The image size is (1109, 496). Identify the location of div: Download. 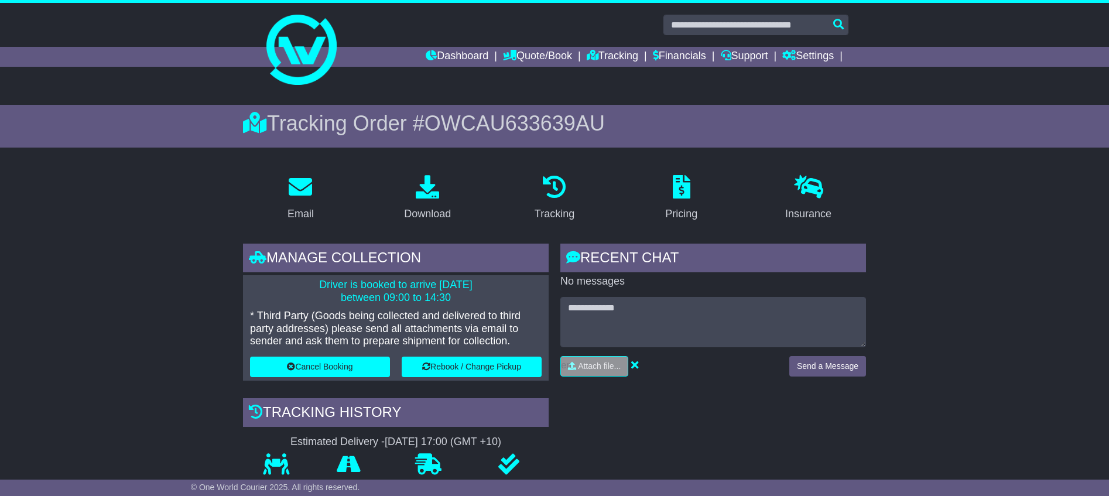
(428, 214).